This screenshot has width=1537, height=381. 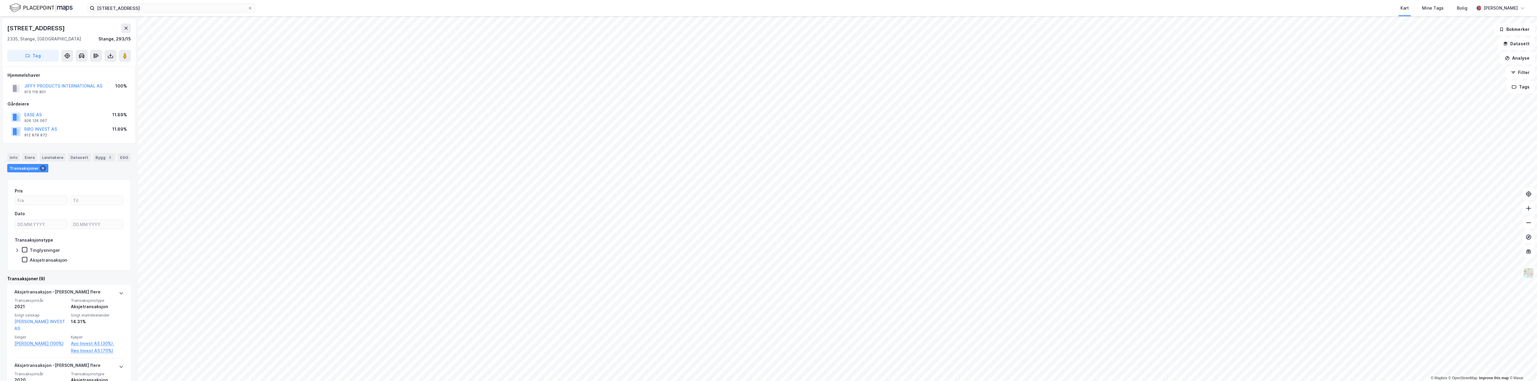 What do you see at coordinates (28, 168) in the screenshot?
I see `div: Transaksjoner` at bounding box center [28, 168].